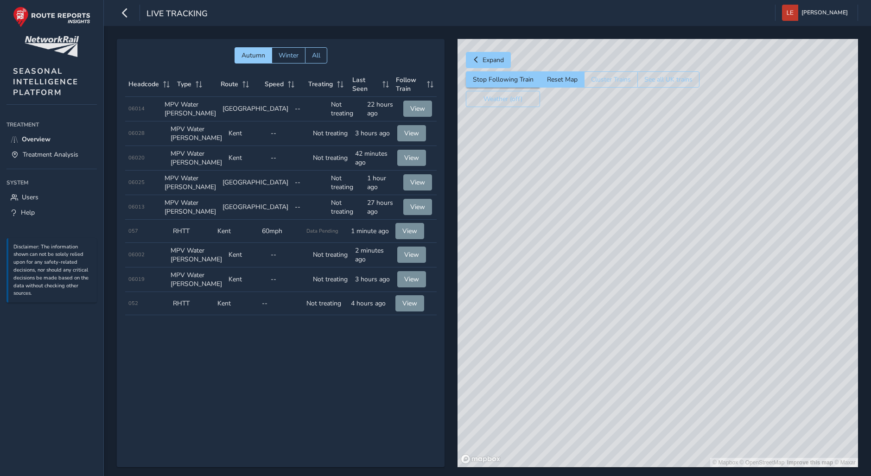 The width and height of the screenshot is (871, 476). What do you see at coordinates (370, 231) in the screenshot?
I see `td: 1 minute ago` at bounding box center [370, 231].